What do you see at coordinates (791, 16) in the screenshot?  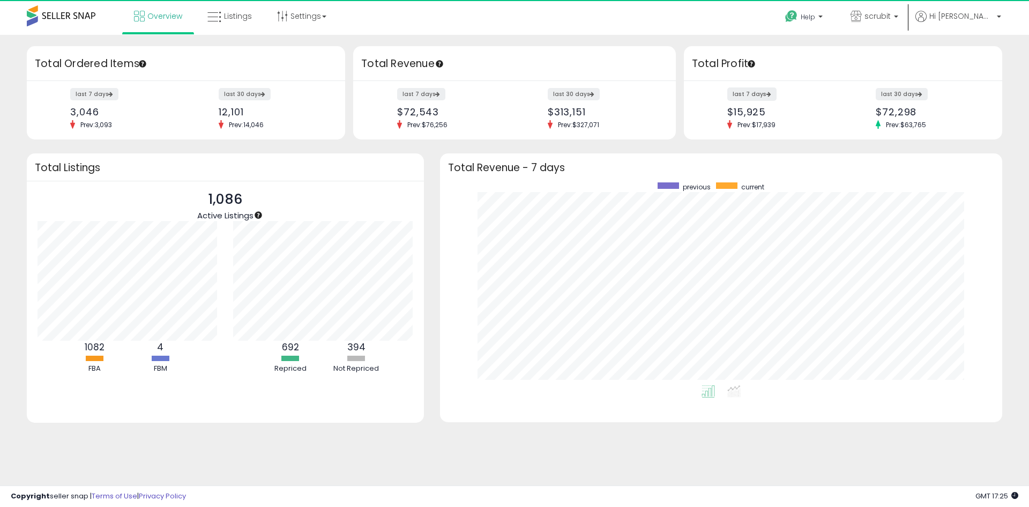 I see `i: Get Help` at bounding box center [791, 16].